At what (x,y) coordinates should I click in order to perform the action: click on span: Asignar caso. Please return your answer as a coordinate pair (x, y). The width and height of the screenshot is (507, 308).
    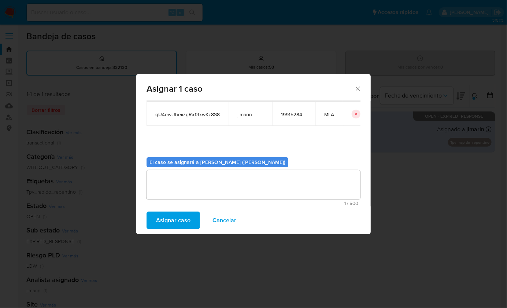
    Looking at the image, I should click on (173, 220).